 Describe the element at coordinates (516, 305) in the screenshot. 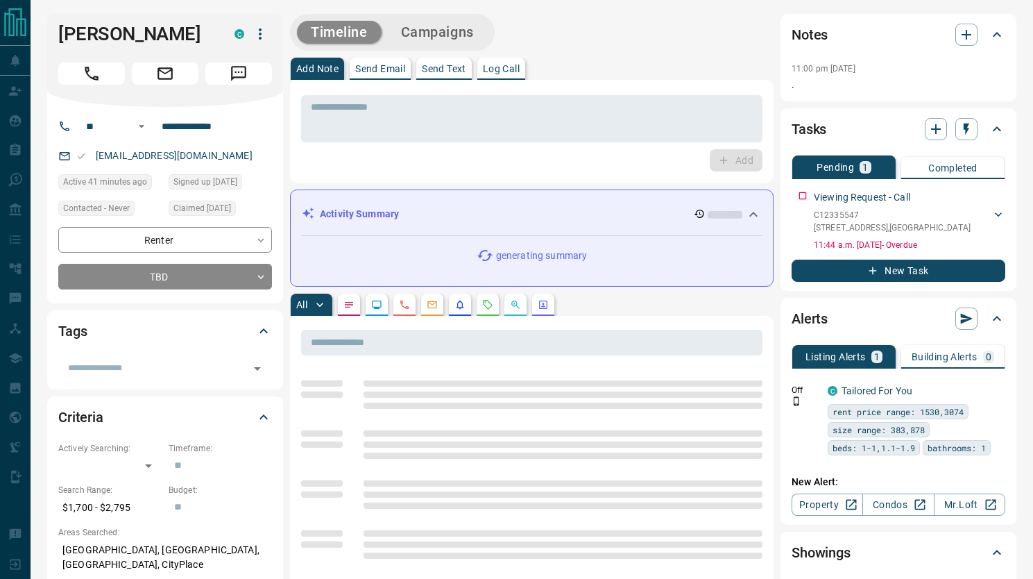

I see `svg: Opportunities` at that location.